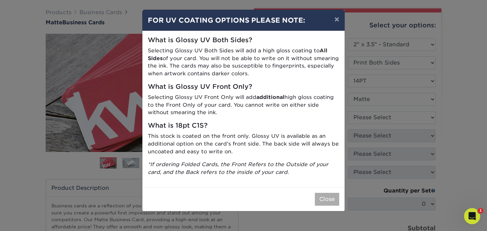  What do you see at coordinates (243, 126) in the screenshot?
I see `h5: What is 18pt C1S?` at bounding box center [243, 126].